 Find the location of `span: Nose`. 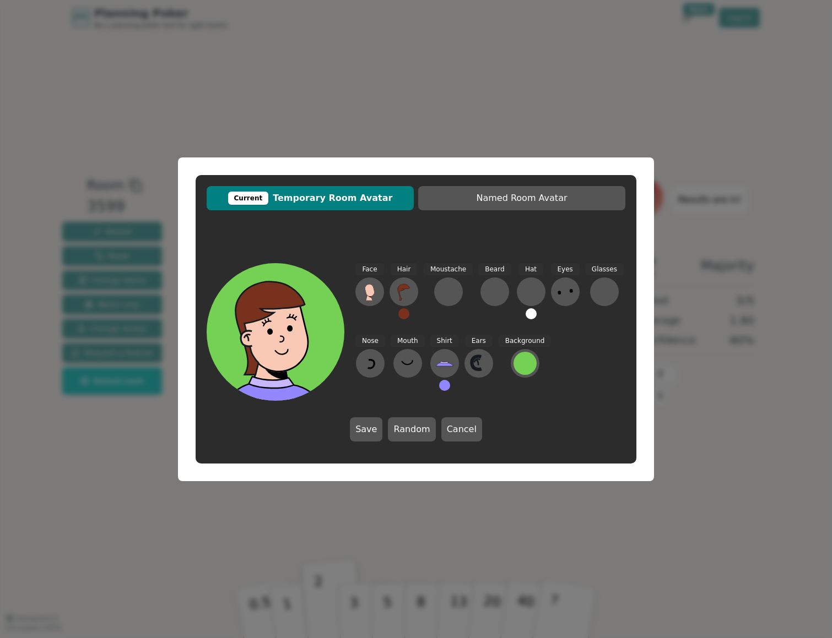

span: Nose is located at coordinates (370, 341).